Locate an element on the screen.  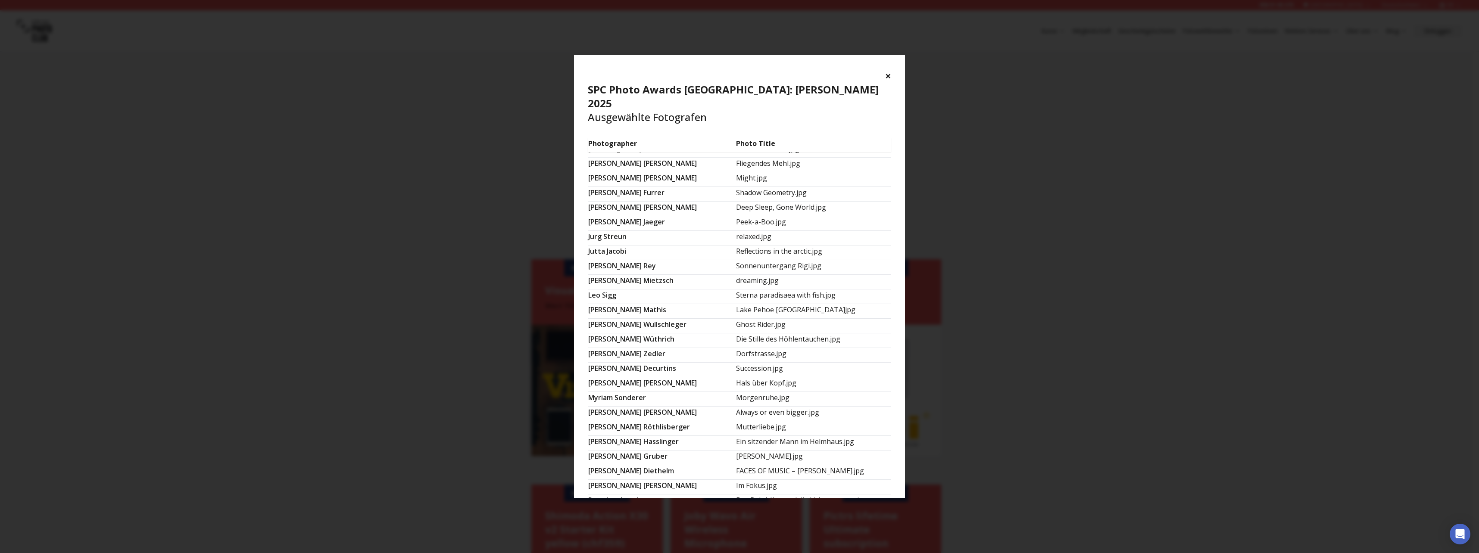
td: Fliegendes Mehl.jpg is located at coordinates (813, 165).